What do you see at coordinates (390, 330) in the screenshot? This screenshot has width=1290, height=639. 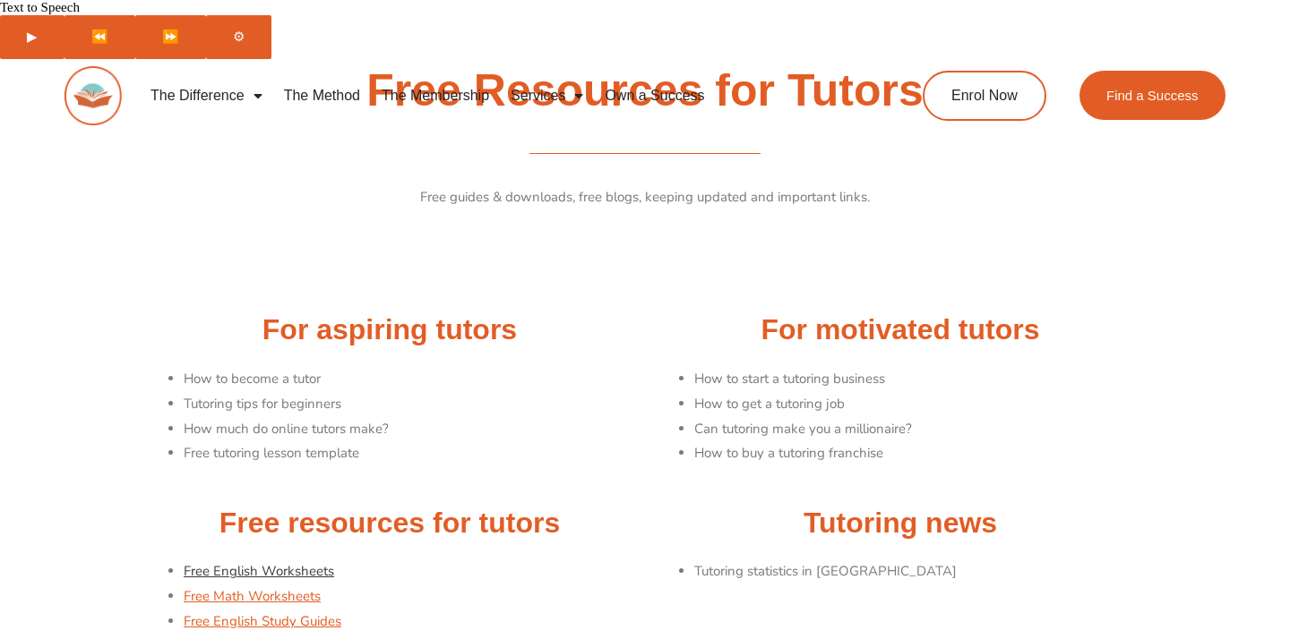 I see `h2: For aspiring tutors` at bounding box center [390, 330].